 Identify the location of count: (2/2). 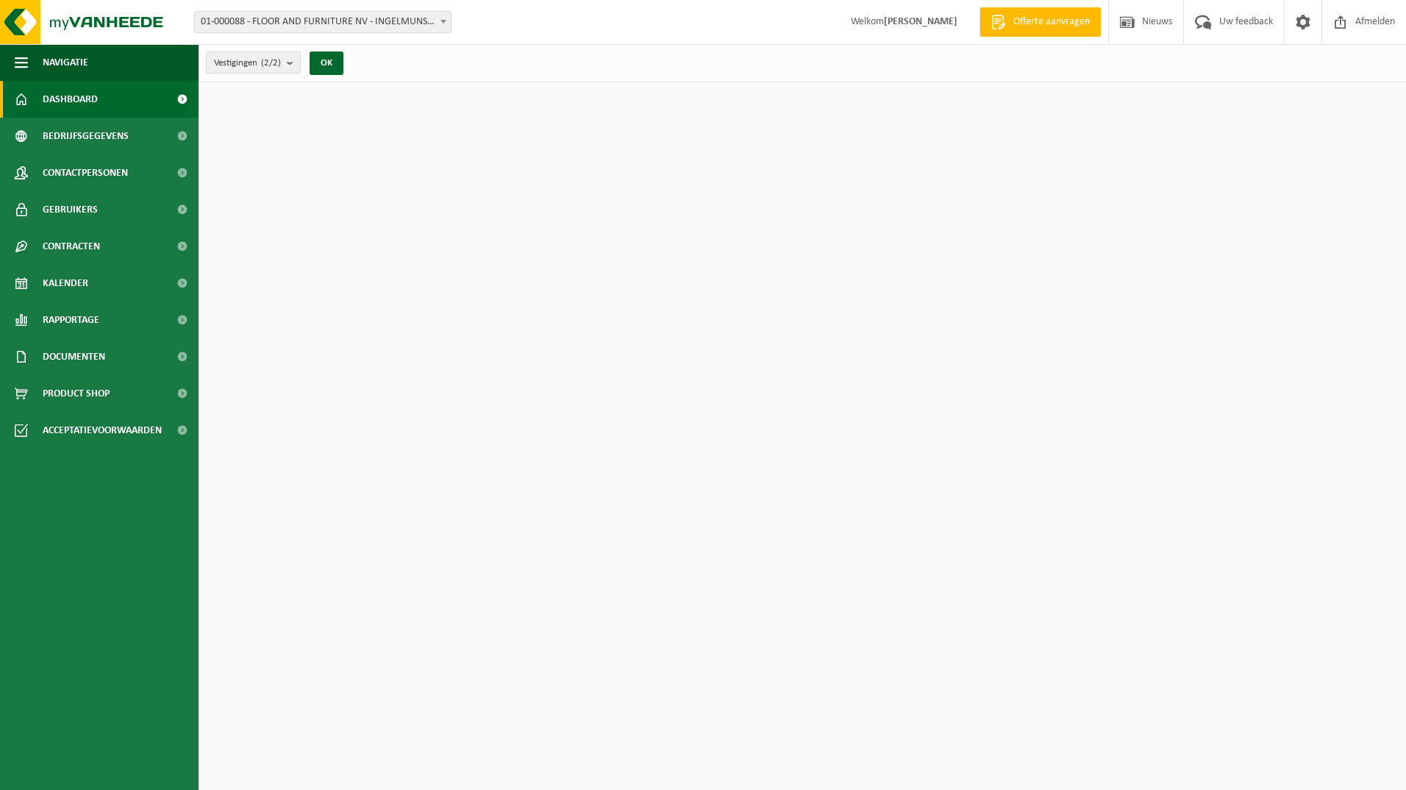
(271, 62).